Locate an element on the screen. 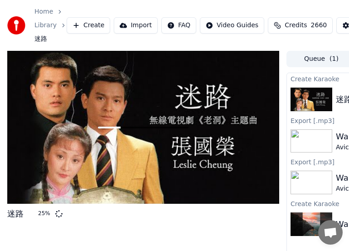  span: 2660 is located at coordinates (319, 25).